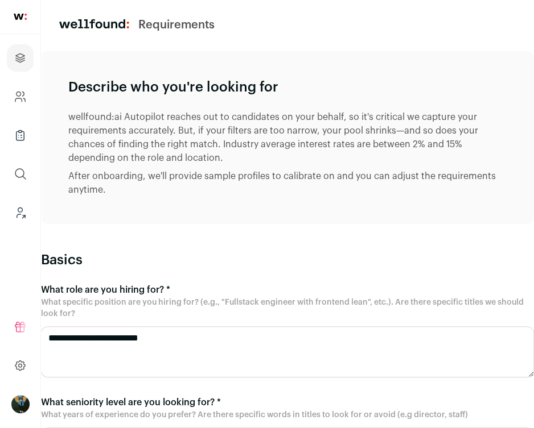  Describe the element at coordinates (176, 25) in the screenshot. I see `h1: Requirements` at that location.